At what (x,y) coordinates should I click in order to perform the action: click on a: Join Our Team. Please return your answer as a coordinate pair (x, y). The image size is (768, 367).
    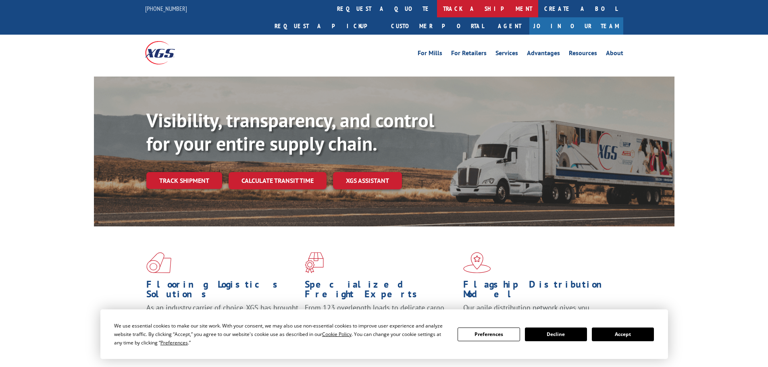
    Looking at the image, I should click on (576, 26).